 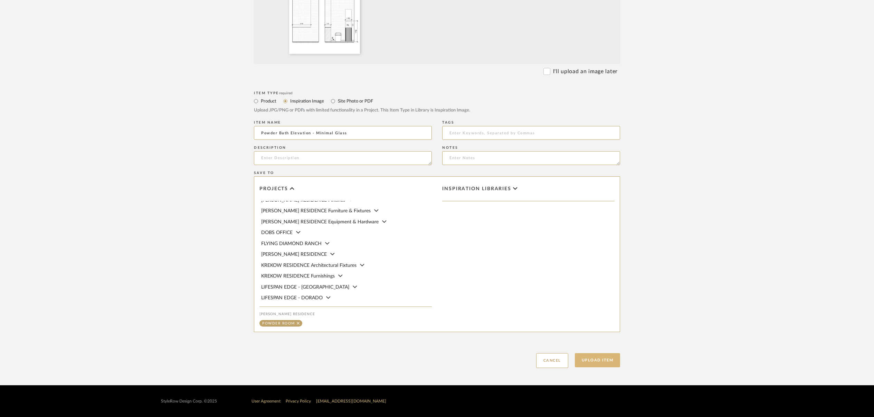 What do you see at coordinates (298, 401) in the screenshot?
I see `a: Privacy Policy` at bounding box center [298, 401].